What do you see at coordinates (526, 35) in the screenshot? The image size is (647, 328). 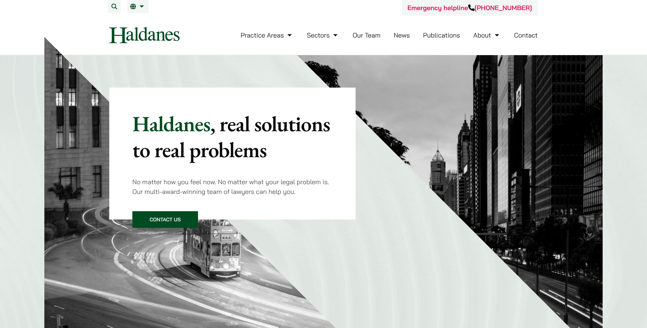 I see `a: Contact` at bounding box center [526, 35].